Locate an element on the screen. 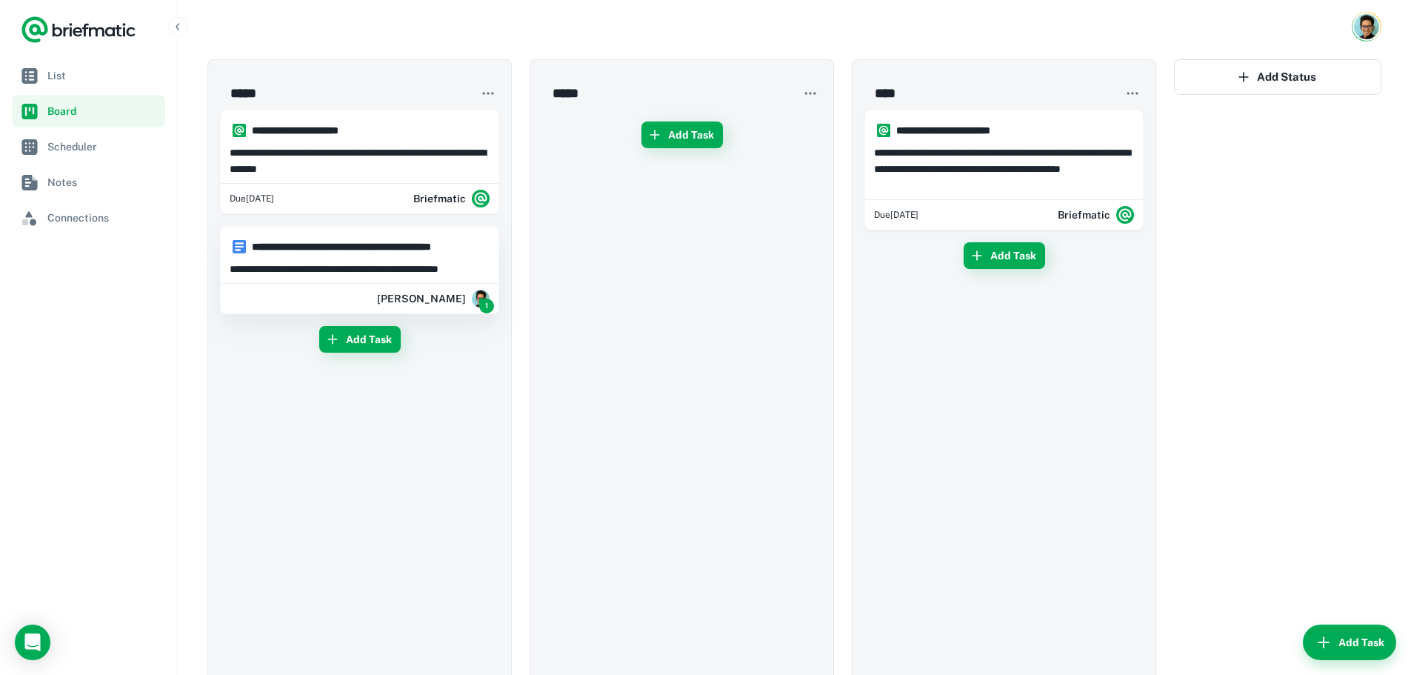 The height and width of the screenshot is (675, 1411). span: Scheduler is located at coordinates (103, 147).